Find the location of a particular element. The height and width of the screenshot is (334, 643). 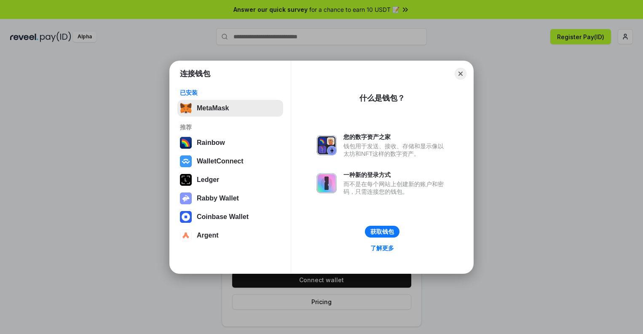

div: 而不是在每个网站上创建新的账户和密码，只需连接您的钱包。 is located at coordinates (396, 188).